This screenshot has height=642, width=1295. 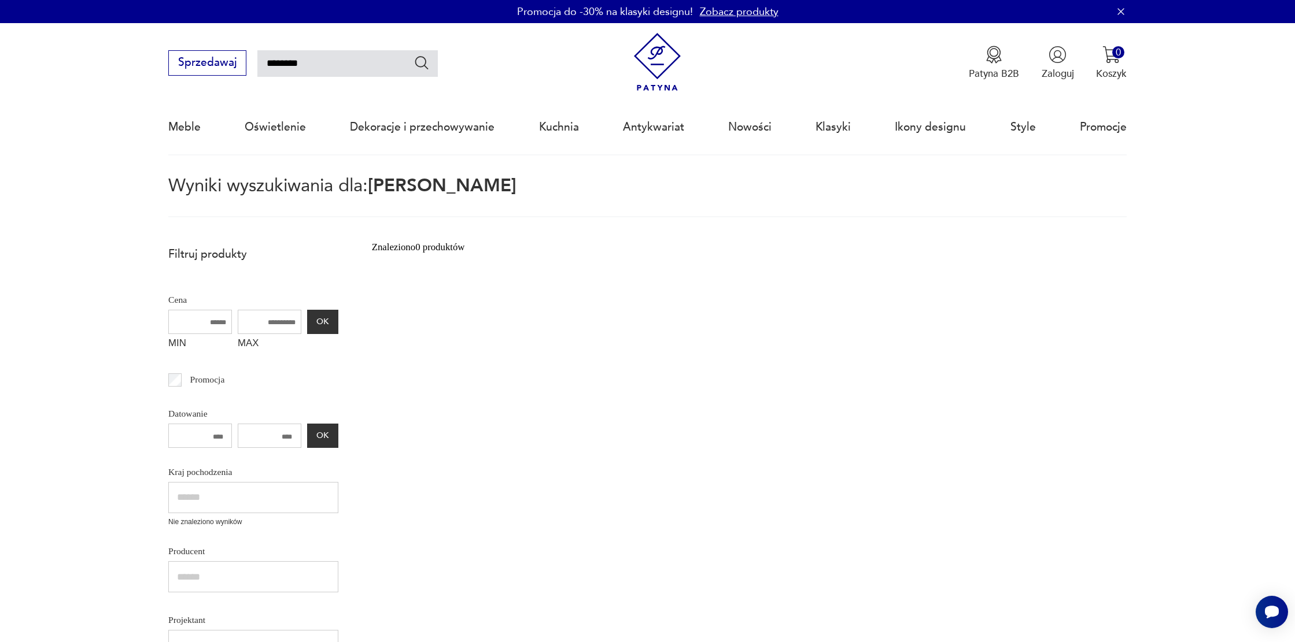 What do you see at coordinates (418, 248) in the screenshot?
I see `div: Znaleziono 0 produktów` at bounding box center [418, 248].